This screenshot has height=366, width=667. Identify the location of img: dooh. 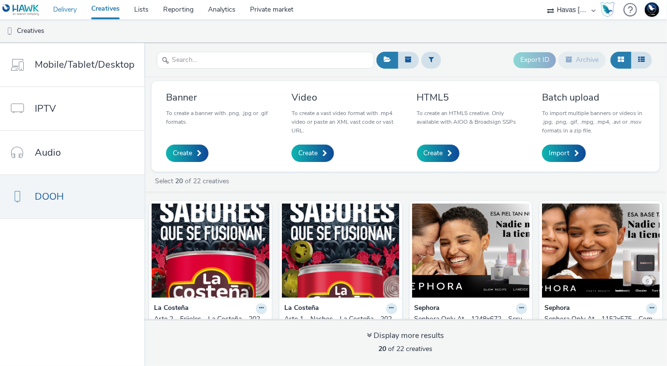
(10, 31).